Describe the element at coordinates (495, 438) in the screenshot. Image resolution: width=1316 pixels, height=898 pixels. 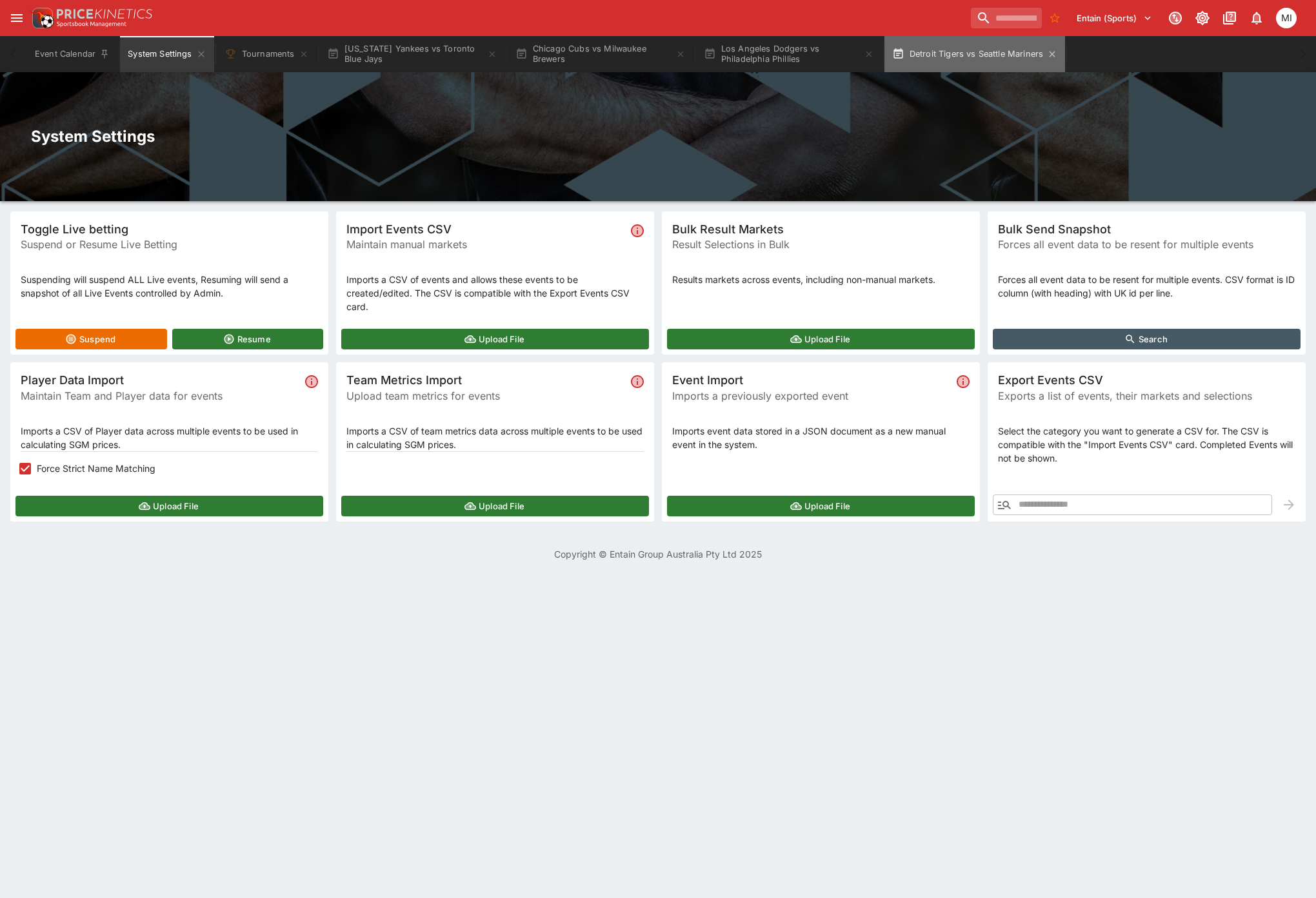
I see `p: Imports a CSV of team metrics data across multiple events to be used in calculating SGM prices.` at that location.